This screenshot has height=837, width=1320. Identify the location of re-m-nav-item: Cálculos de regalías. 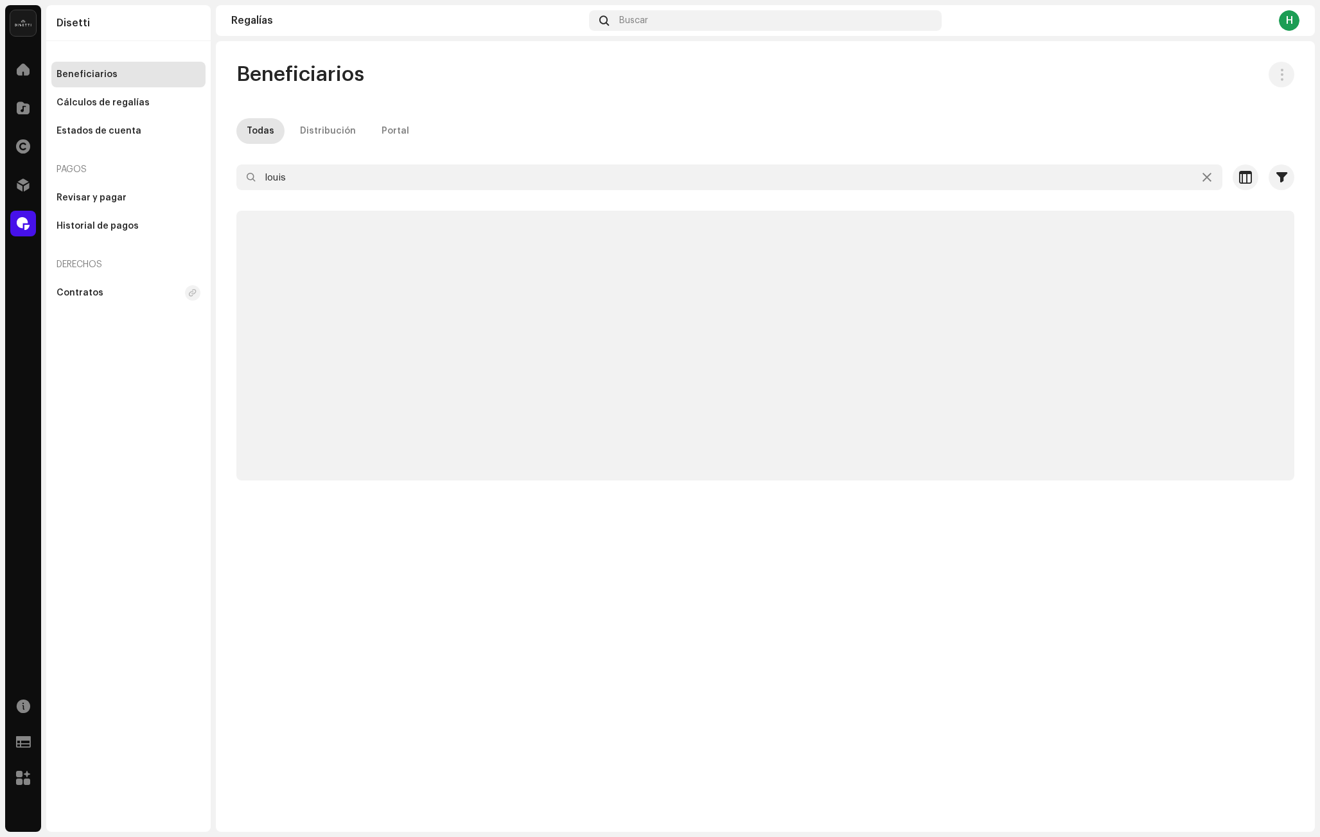
(128, 103).